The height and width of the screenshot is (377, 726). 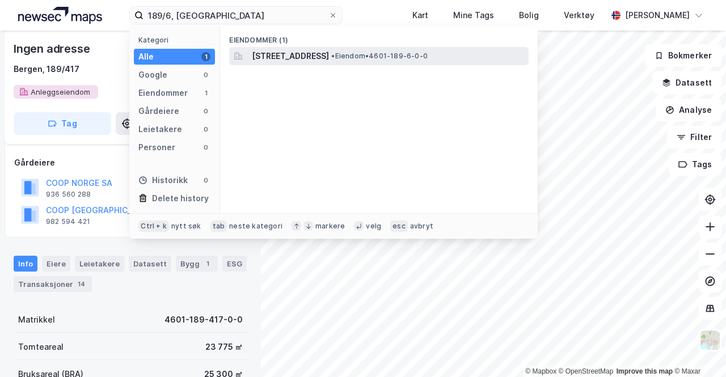 What do you see at coordinates (586, 372) in the screenshot?
I see `a: OpenStreetMap` at bounding box center [586, 372].